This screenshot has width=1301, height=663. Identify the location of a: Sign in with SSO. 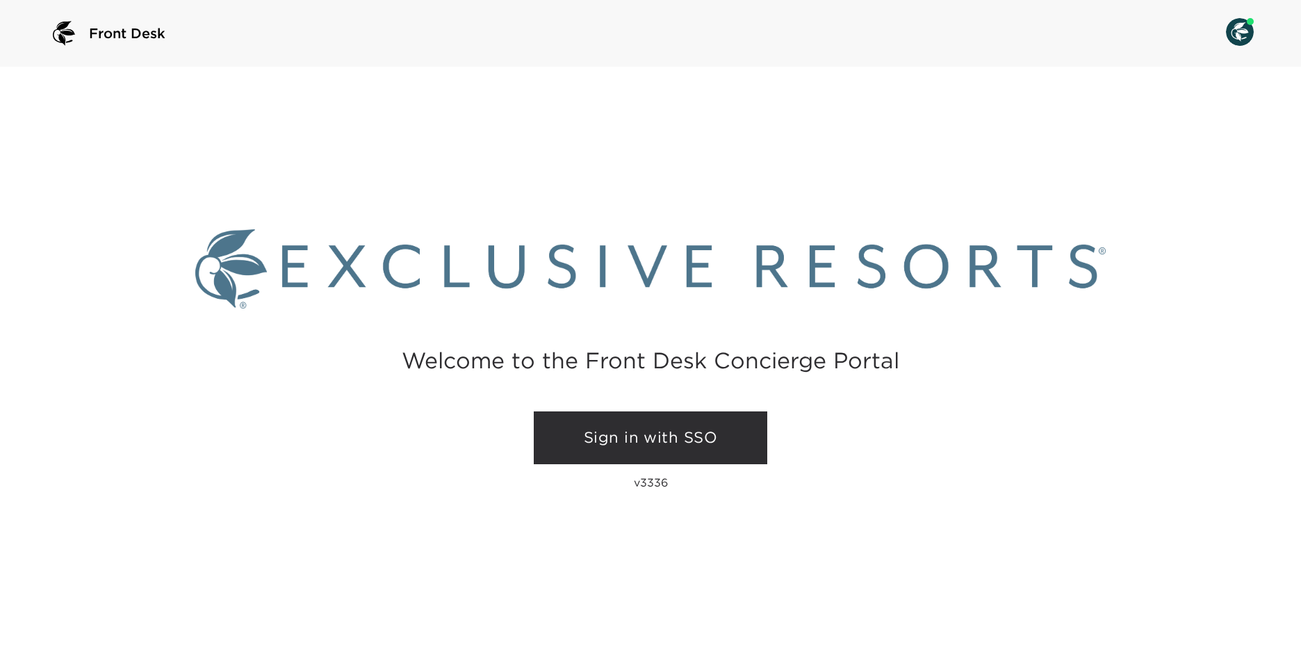
(650, 438).